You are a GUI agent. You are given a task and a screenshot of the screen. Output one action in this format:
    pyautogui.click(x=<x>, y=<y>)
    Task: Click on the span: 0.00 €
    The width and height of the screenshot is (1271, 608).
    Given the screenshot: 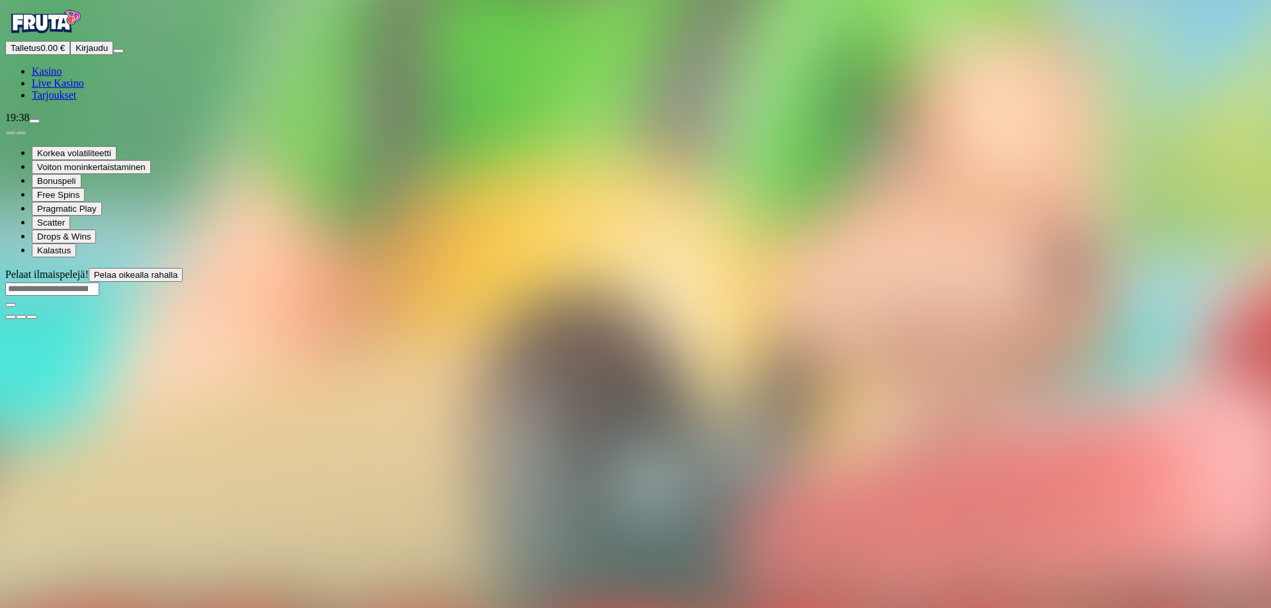 What is the action you would take?
    pyautogui.click(x=52, y=48)
    